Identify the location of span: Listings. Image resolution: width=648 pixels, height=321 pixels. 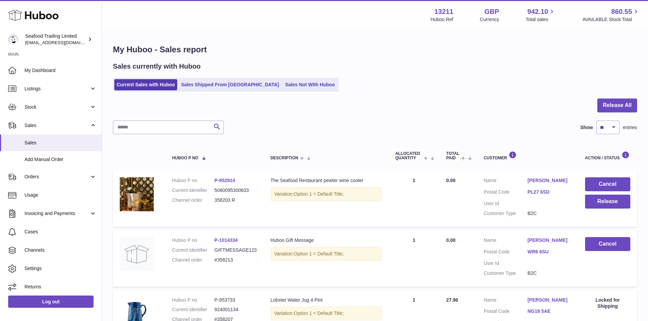
(57, 89).